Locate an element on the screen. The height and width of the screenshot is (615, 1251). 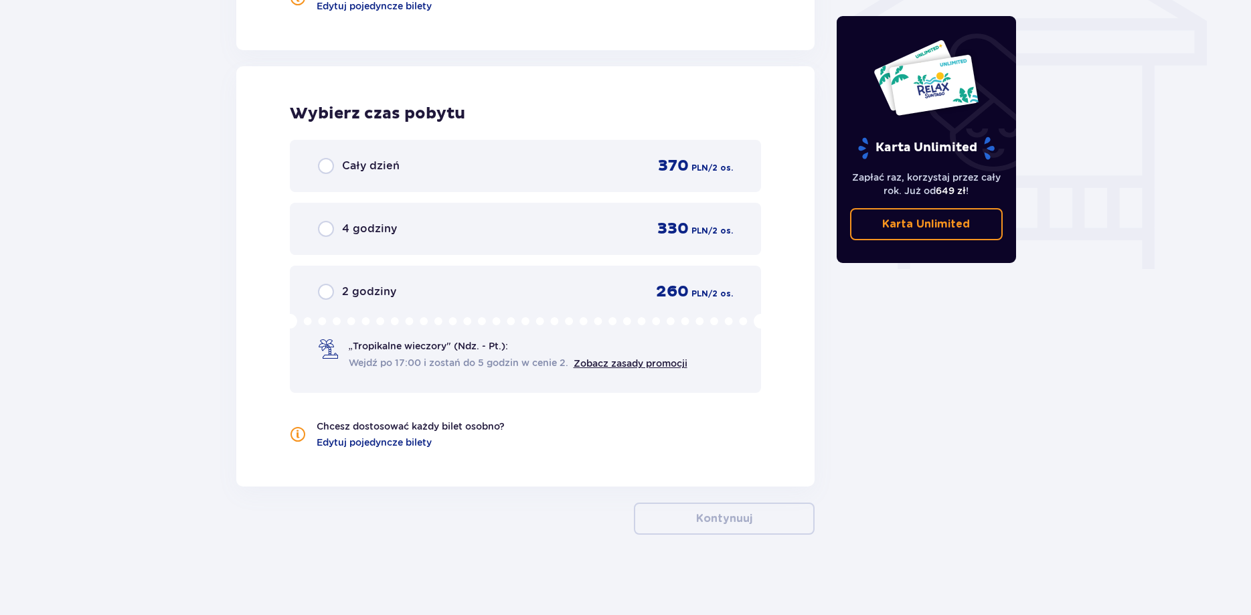
span: Cały dzień is located at coordinates (371, 166).